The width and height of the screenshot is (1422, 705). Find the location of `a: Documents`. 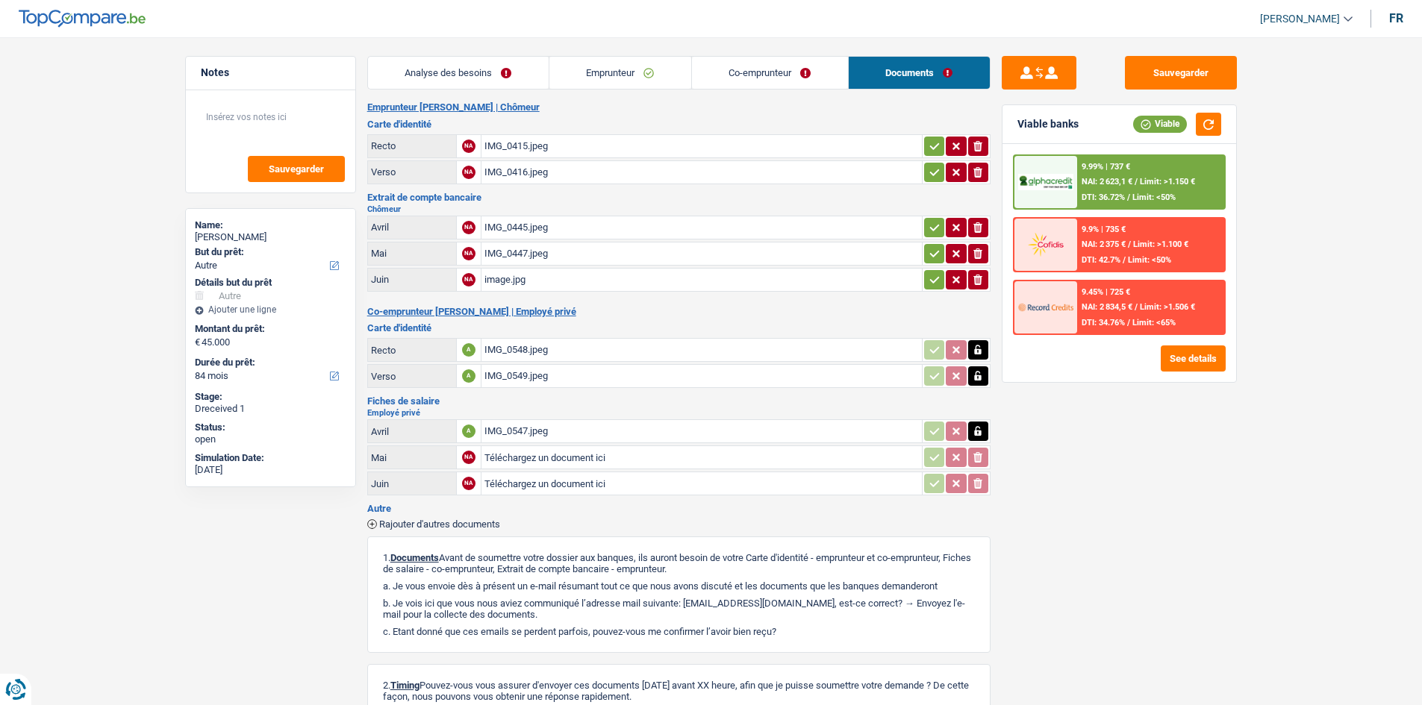

a: Documents is located at coordinates (919, 72).